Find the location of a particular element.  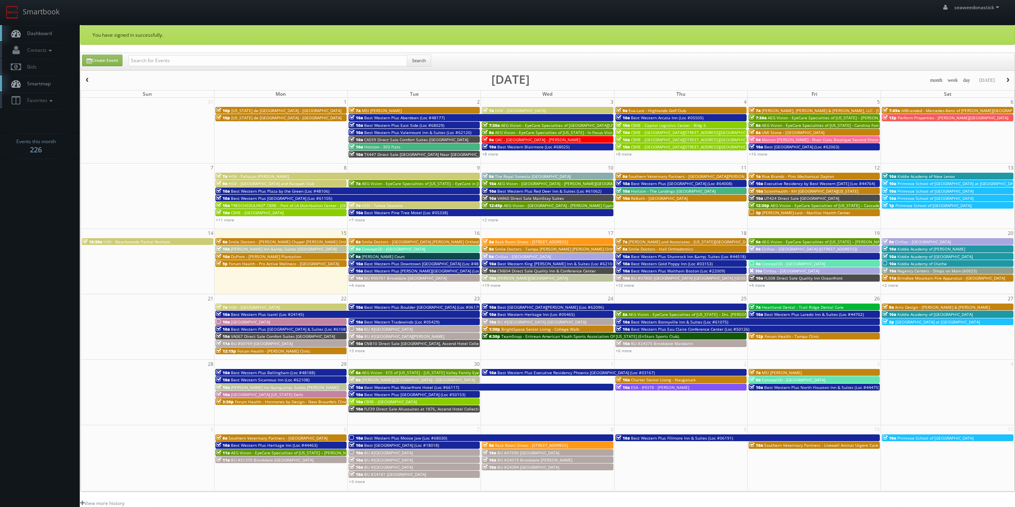

span: Dashboard is located at coordinates (37, 33).